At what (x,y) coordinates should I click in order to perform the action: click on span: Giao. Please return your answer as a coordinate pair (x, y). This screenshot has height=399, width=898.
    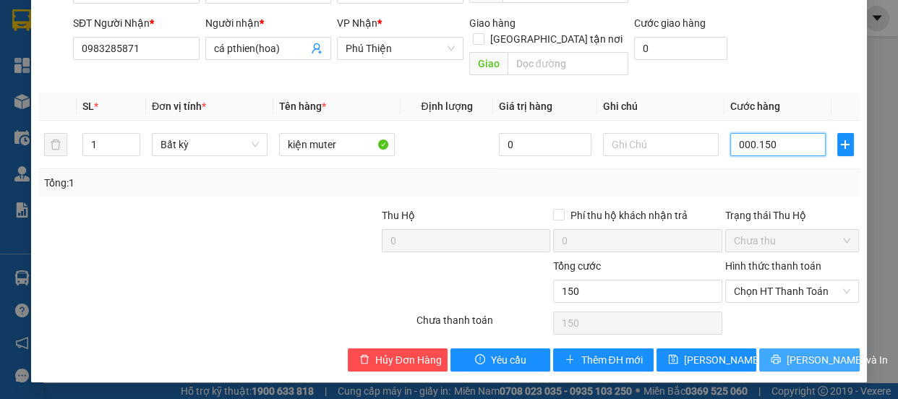
    Looking at the image, I should click on (488, 64).